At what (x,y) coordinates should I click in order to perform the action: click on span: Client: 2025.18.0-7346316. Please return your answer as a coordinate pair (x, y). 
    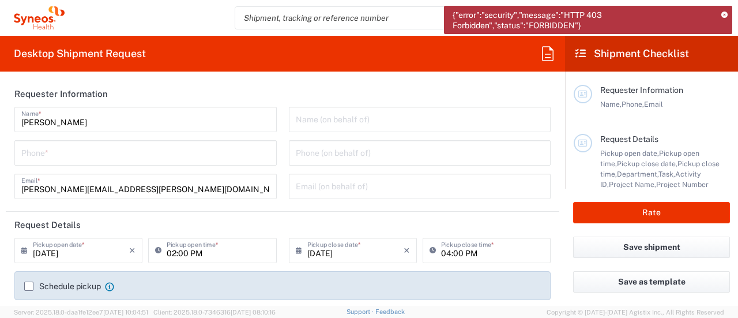
    Looking at the image, I should click on (214, 312).